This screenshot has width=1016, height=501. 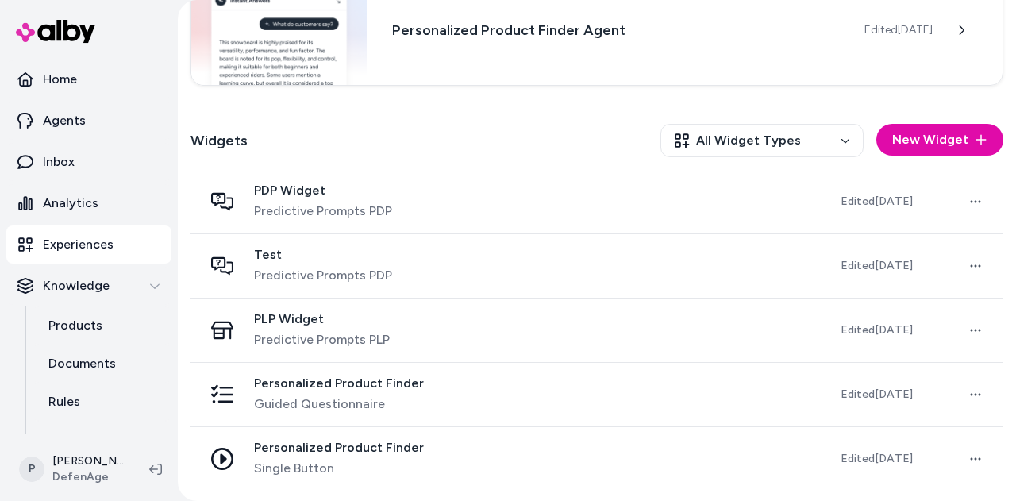 What do you see at coordinates (75, 325) in the screenshot?
I see `p: Products` at bounding box center [75, 325].